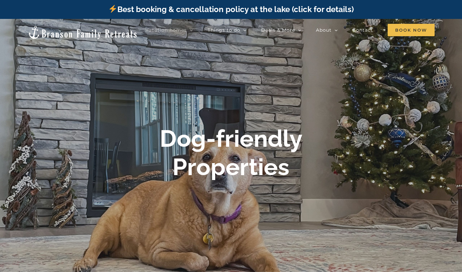 The height and width of the screenshot is (272, 462). Describe the element at coordinates (281, 30) in the screenshot. I see `a: Deals & More` at that location.